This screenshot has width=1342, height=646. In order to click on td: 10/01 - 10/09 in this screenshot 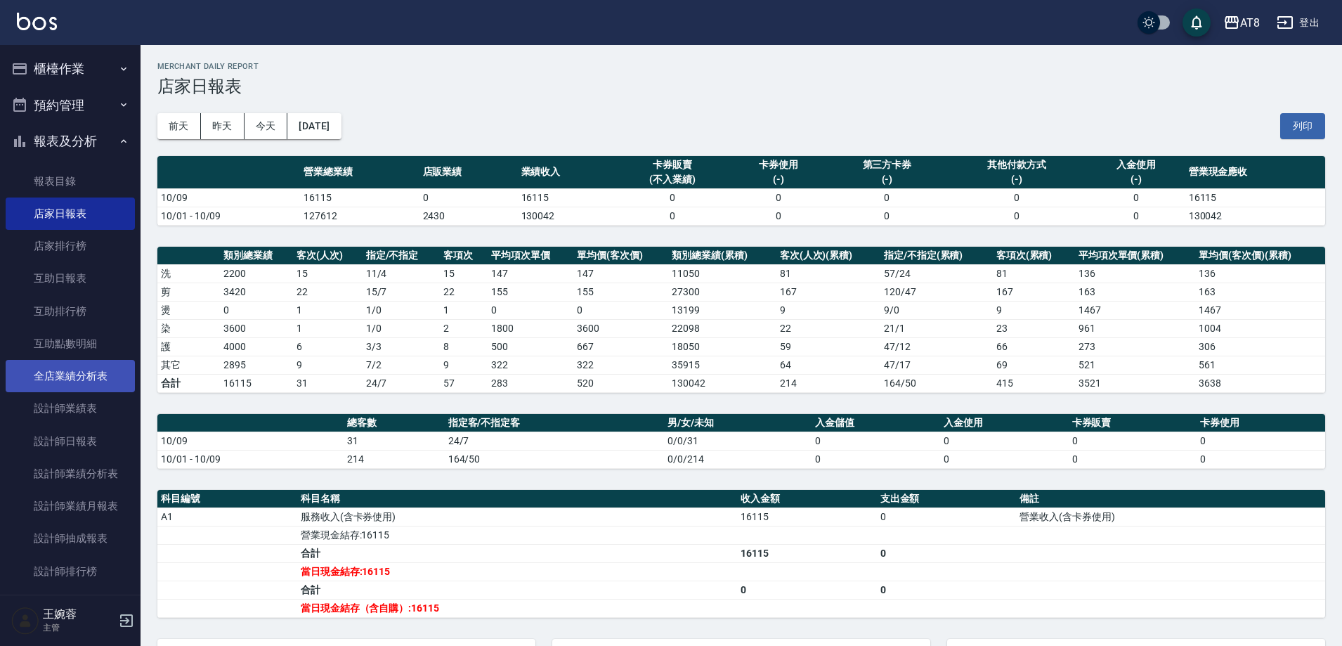, I will do `click(228, 216)`.